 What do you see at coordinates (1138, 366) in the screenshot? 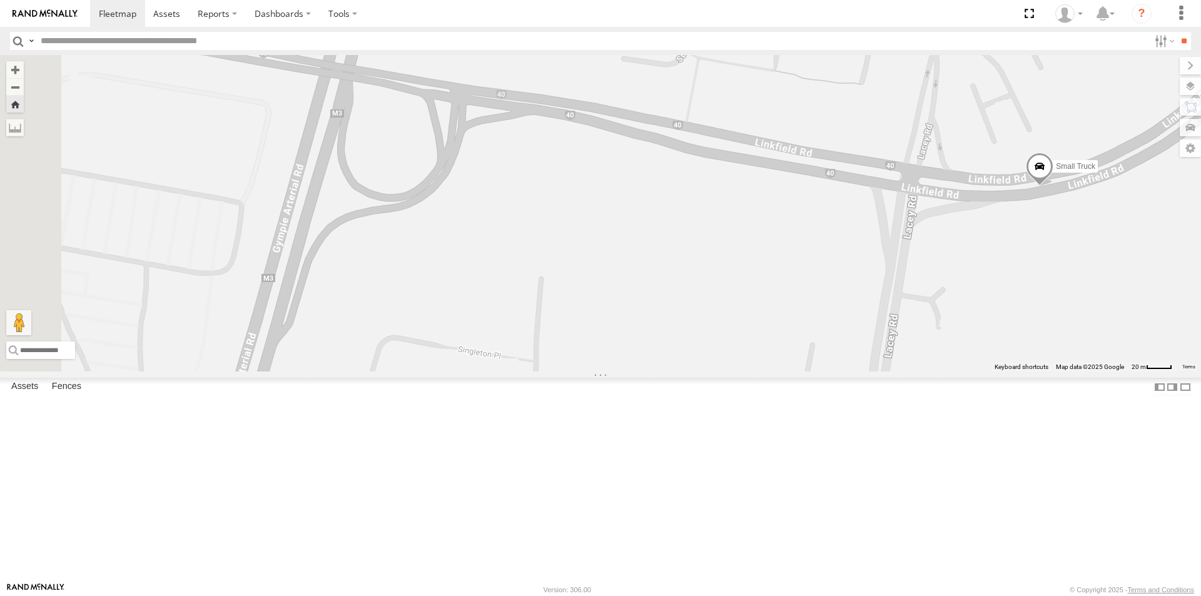
I see `span: 20 m` at bounding box center [1138, 366].